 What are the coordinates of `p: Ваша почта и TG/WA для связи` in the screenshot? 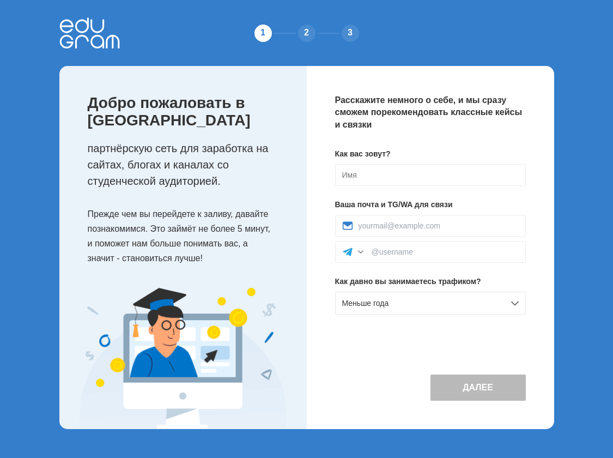 It's located at (430, 204).